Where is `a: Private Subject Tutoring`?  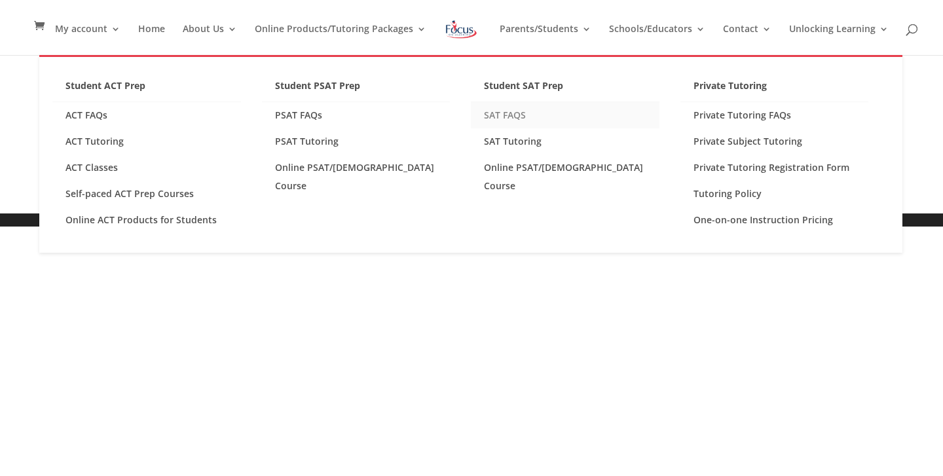
a: Private Subject Tutoring is located at coordinates (775, 141).